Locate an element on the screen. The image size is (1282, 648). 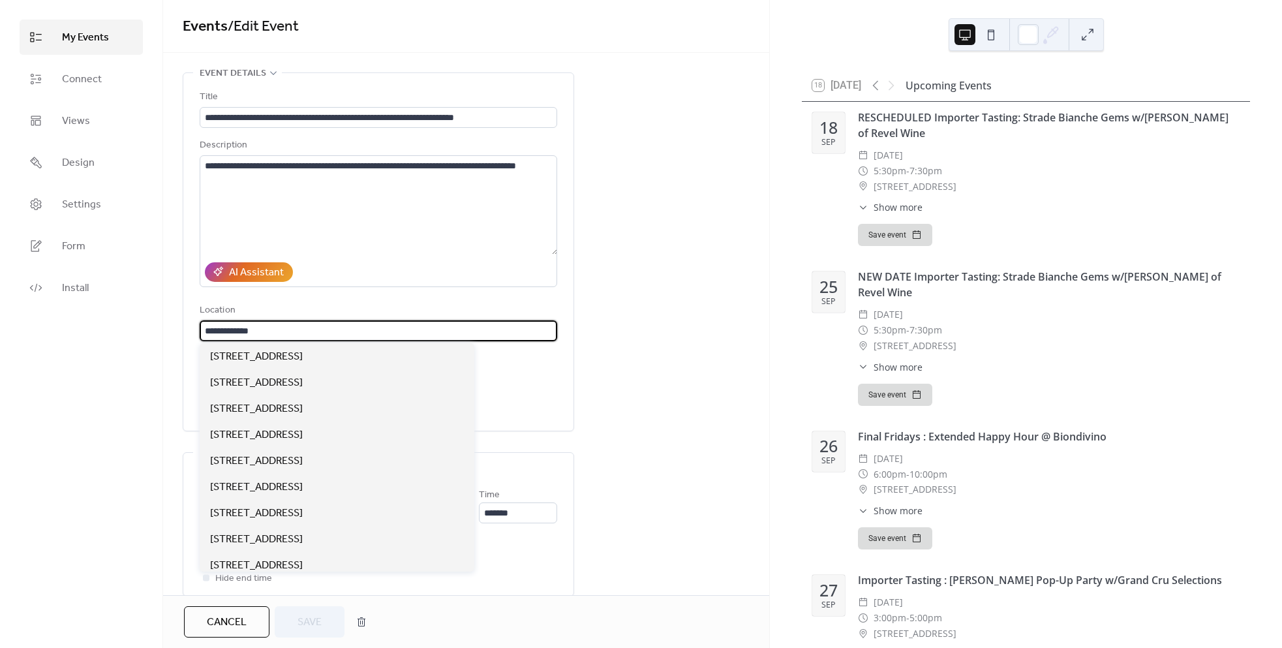
div: 26 is located at coordinates (828, 446).